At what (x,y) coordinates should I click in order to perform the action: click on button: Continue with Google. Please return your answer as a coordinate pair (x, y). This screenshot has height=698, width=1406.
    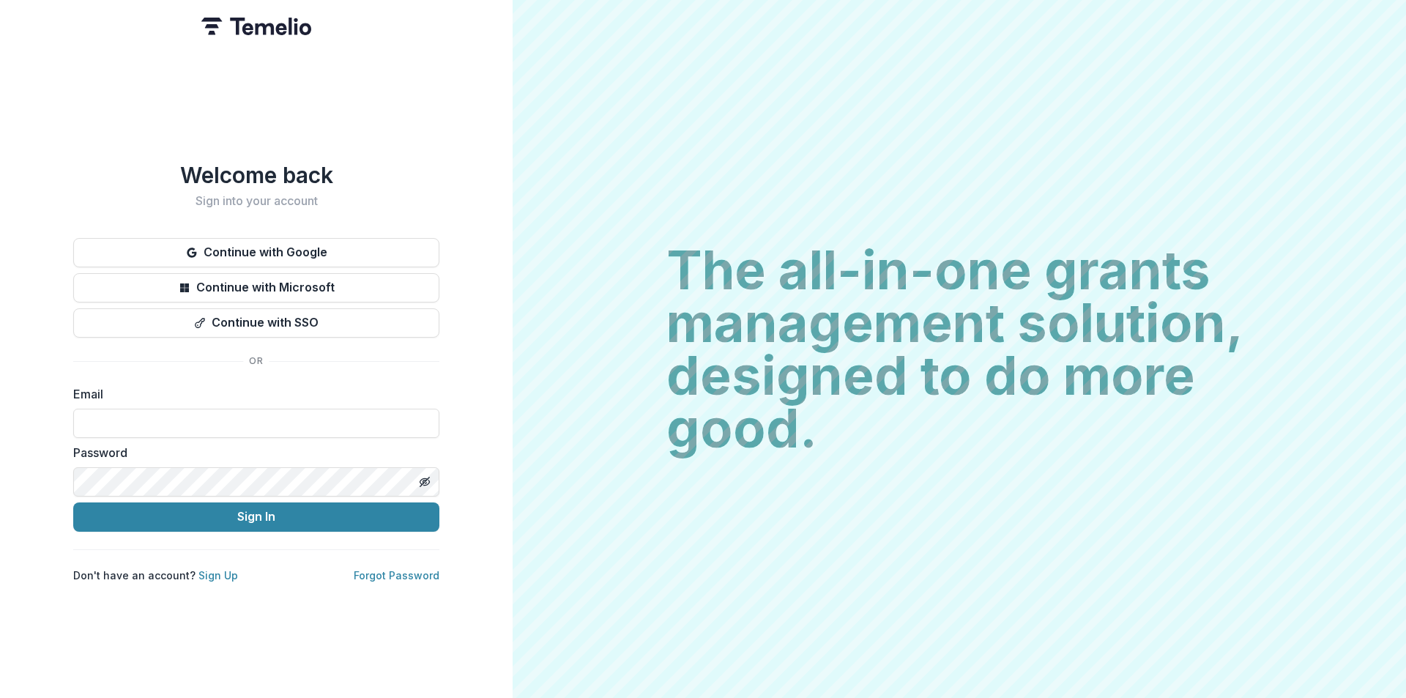
    Looking at the image, I should click on (256, 253).